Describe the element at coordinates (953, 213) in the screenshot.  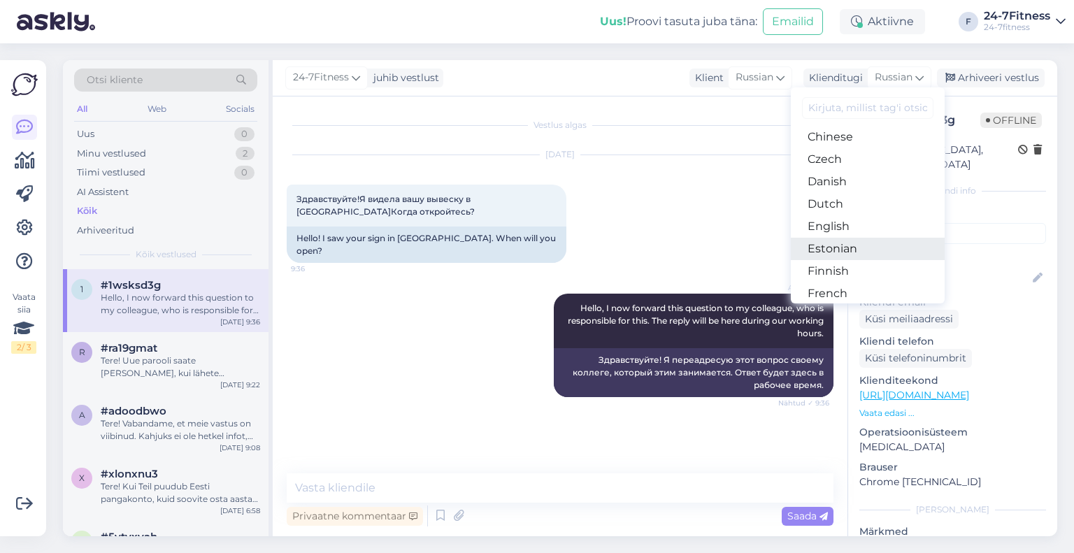
I see `p: Kliendi tag'id` at that location.